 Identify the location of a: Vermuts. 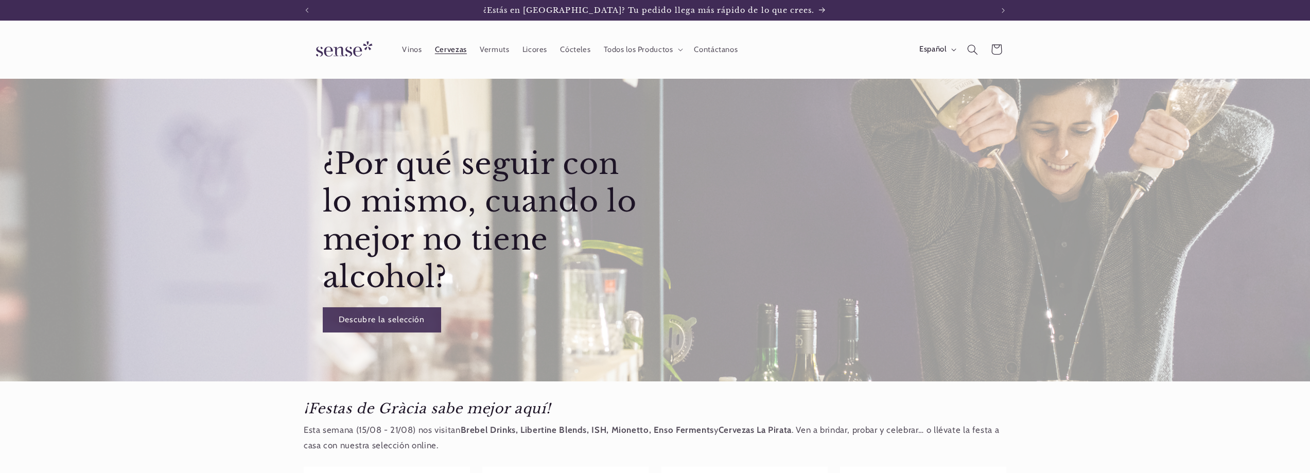
(494, 49).